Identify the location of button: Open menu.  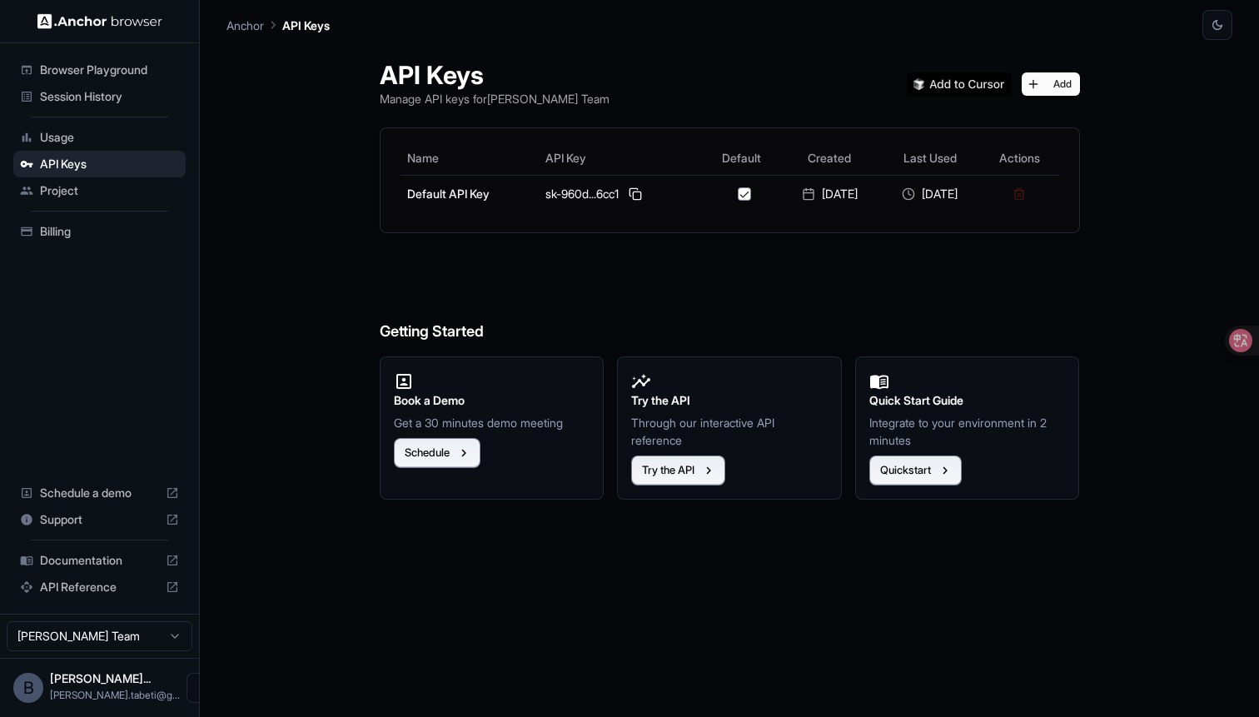
(201, 688).